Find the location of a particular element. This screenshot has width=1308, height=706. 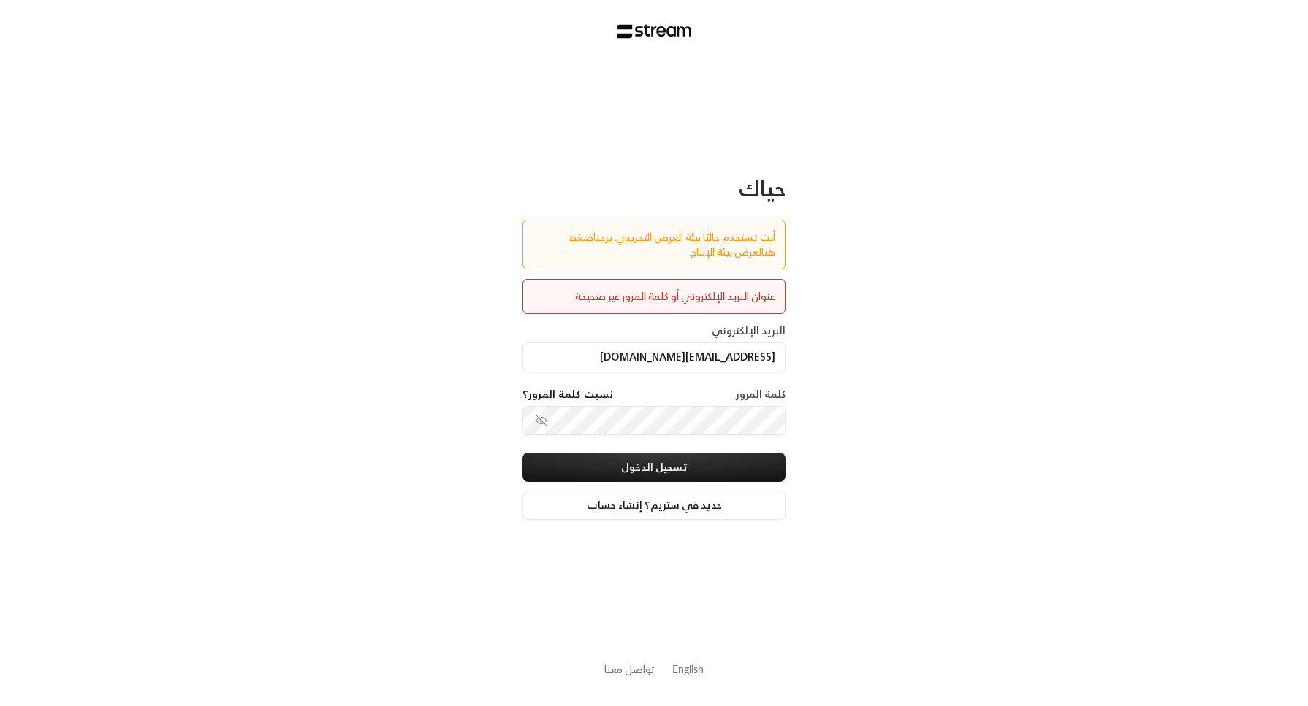

a: اضغط هنا is located at coordinates (671, 244).